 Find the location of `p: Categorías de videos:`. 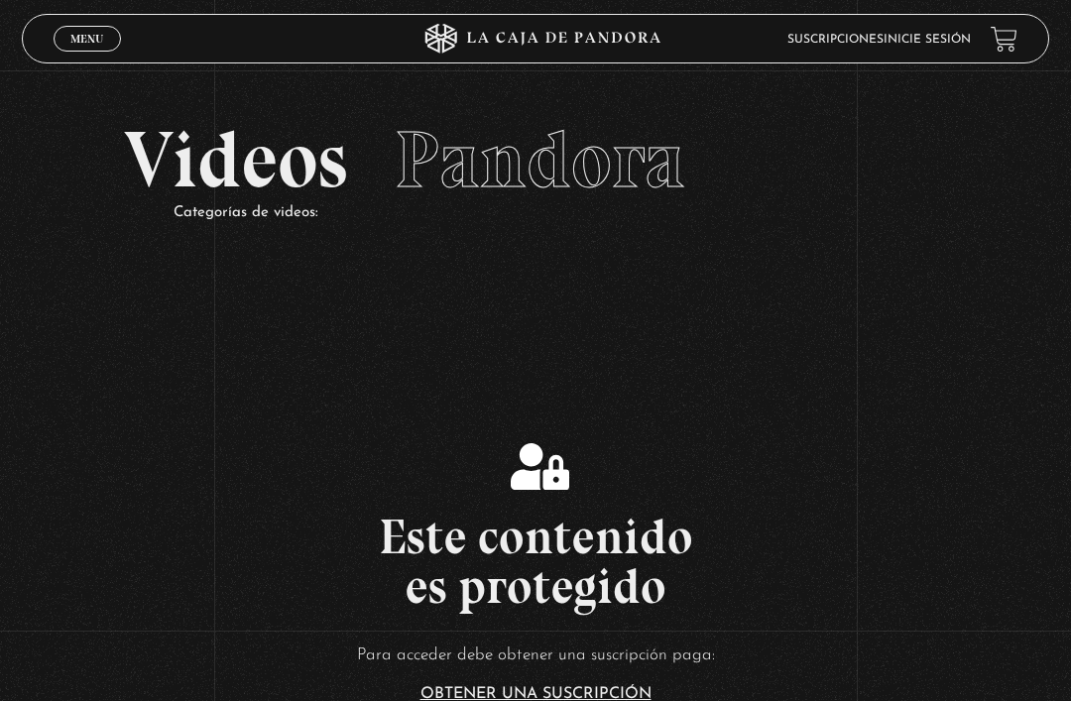

p: Categorías de videos: is located at coordinates (559, 212).